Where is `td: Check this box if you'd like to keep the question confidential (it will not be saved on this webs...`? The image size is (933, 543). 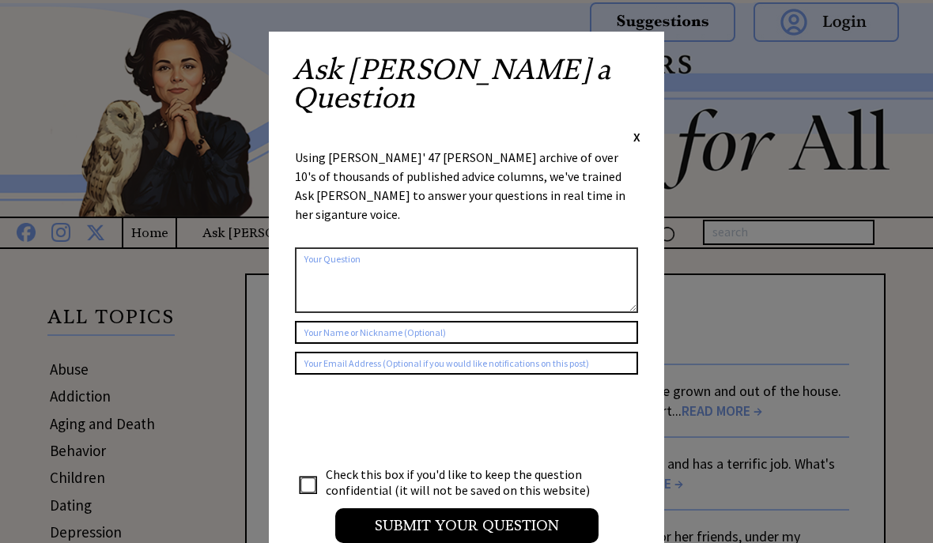 td: Check this box if you'd like to keep the question confidential (it will not be saved on this webs... is located at coordinates (465, 483).